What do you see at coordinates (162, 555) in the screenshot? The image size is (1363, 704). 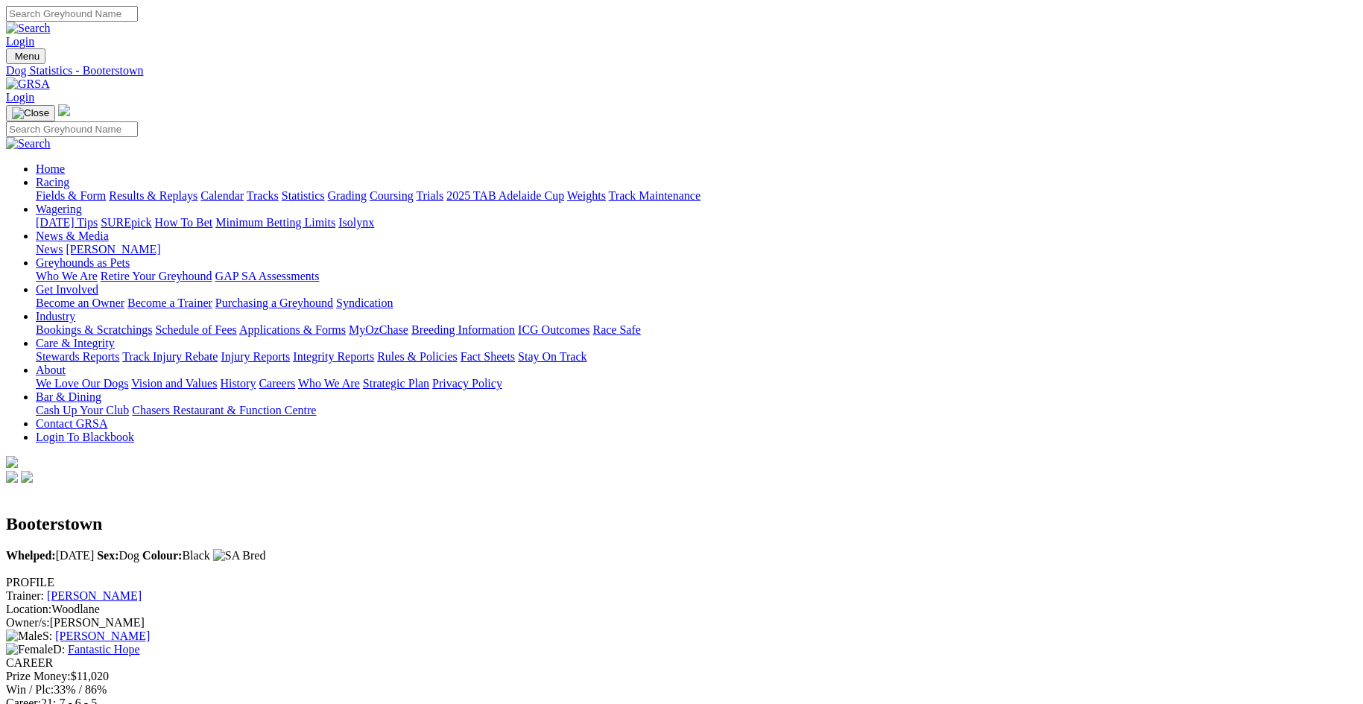 I see `b: Colour:` at bounding box center [162, 555].